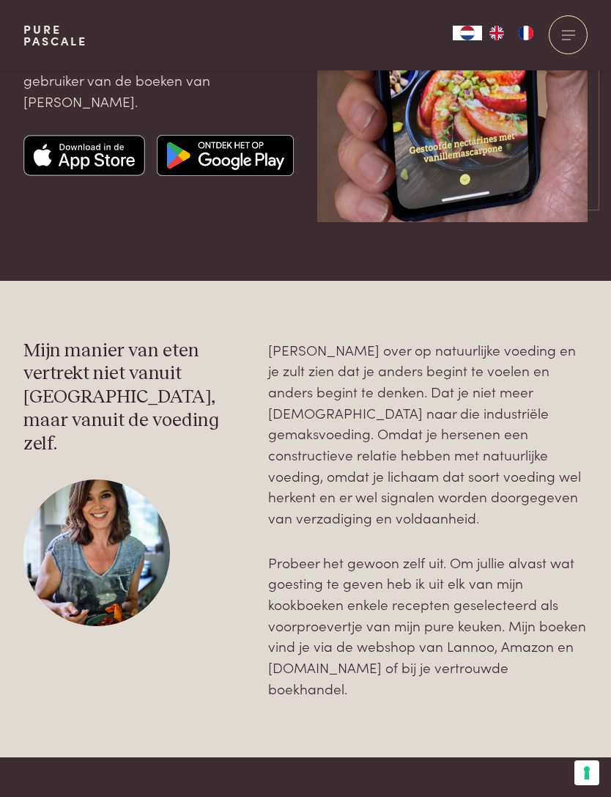 The height and width of the screenshot is (797, 611). Describe the element at coordinates (225, 155) in the screenshot. I see `img: Google app store` at that location.